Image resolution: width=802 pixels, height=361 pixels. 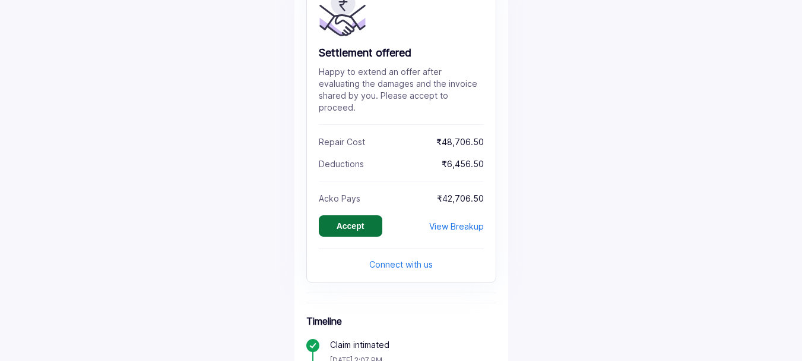 What do you see at coordinates (413, 345) in the screenshot?
I see `div: Claim intimated` at bounding box center [413, 345].